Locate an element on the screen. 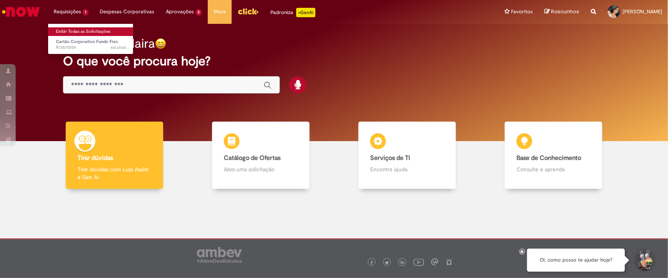 Image resolution: width=668 pixels, height=278 pixels. img: logo_footer_facebook.png is located at coordinates (372, 263).